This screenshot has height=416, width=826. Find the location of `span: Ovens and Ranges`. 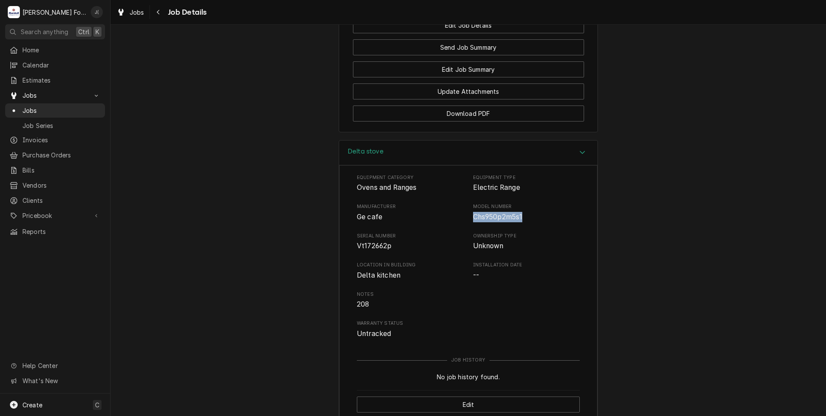

span: Ovens and Ranges is located at coordinates (387, 187).